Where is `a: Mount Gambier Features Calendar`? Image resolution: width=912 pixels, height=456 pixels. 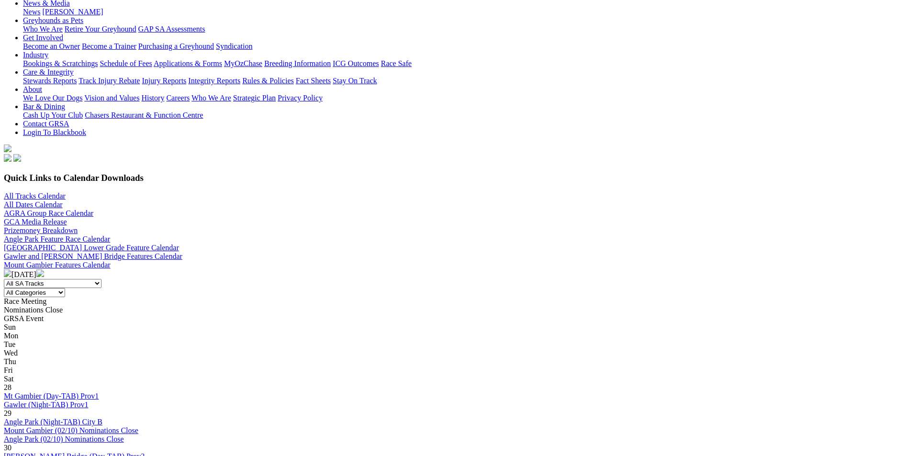 a: Mount Gambier Features Calendar is located at coordinates (57, 265).